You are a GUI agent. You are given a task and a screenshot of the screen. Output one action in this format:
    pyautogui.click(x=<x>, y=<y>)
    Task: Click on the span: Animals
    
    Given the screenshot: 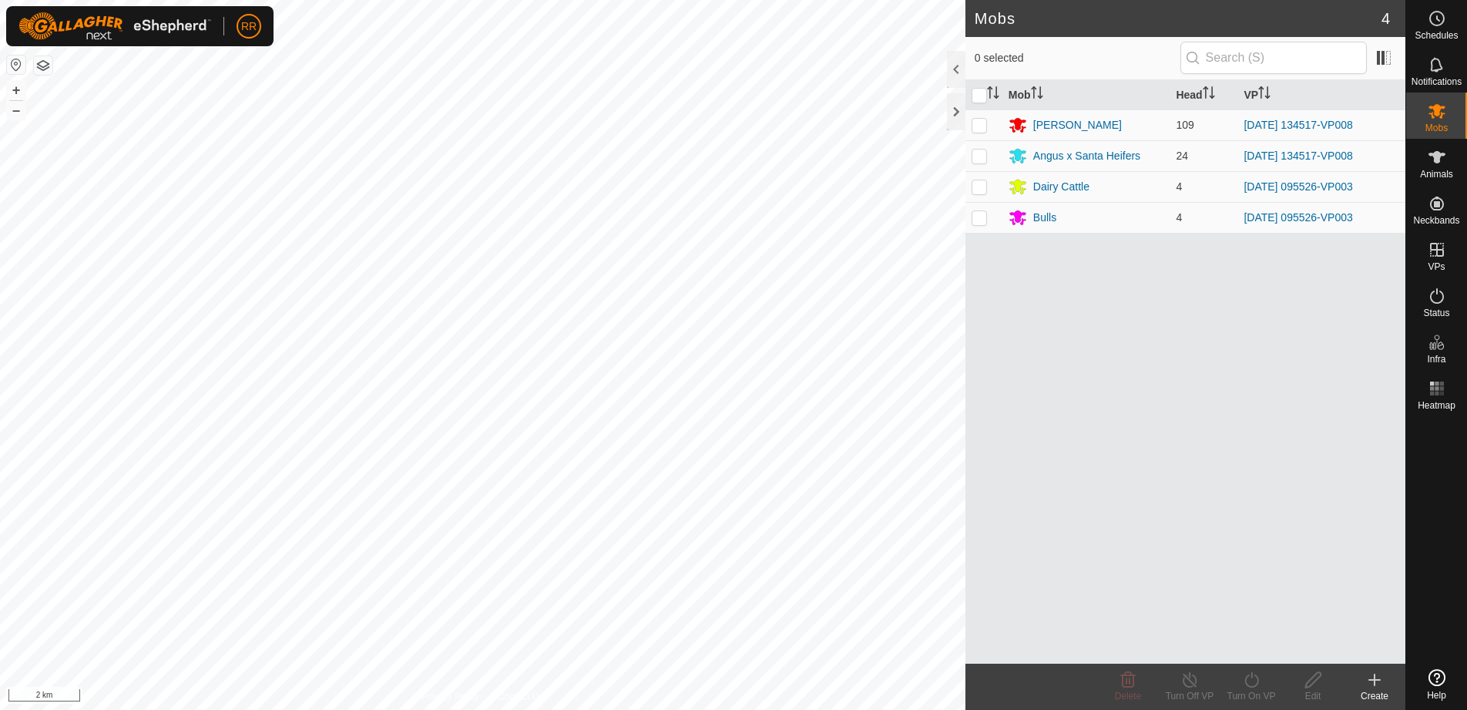 What is the action you would take?
    pyautogui.click(x=1436, y=174)
    